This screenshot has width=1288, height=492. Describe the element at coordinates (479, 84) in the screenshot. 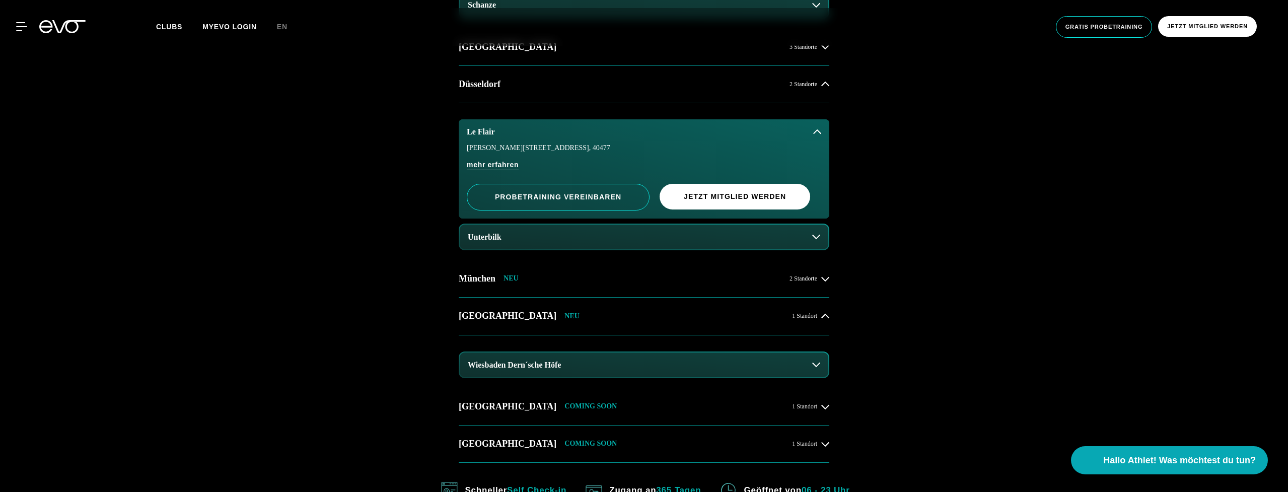

I see `h2: Düsseldorf` at that location.